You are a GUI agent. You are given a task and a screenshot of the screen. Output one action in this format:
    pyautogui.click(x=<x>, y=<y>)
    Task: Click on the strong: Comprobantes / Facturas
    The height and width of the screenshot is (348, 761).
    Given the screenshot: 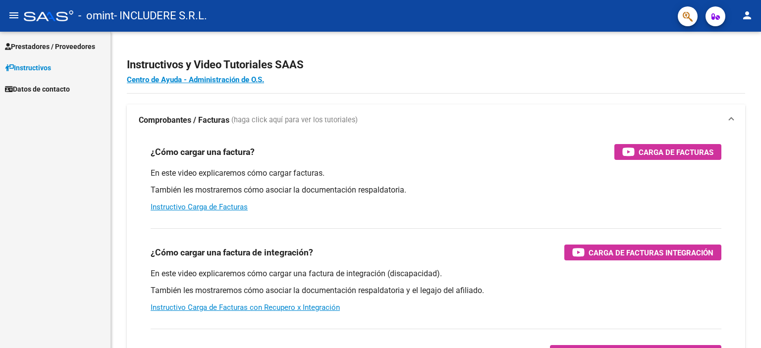 What is the action you would take?
    pyautogui.click(x=184, y=120)
    